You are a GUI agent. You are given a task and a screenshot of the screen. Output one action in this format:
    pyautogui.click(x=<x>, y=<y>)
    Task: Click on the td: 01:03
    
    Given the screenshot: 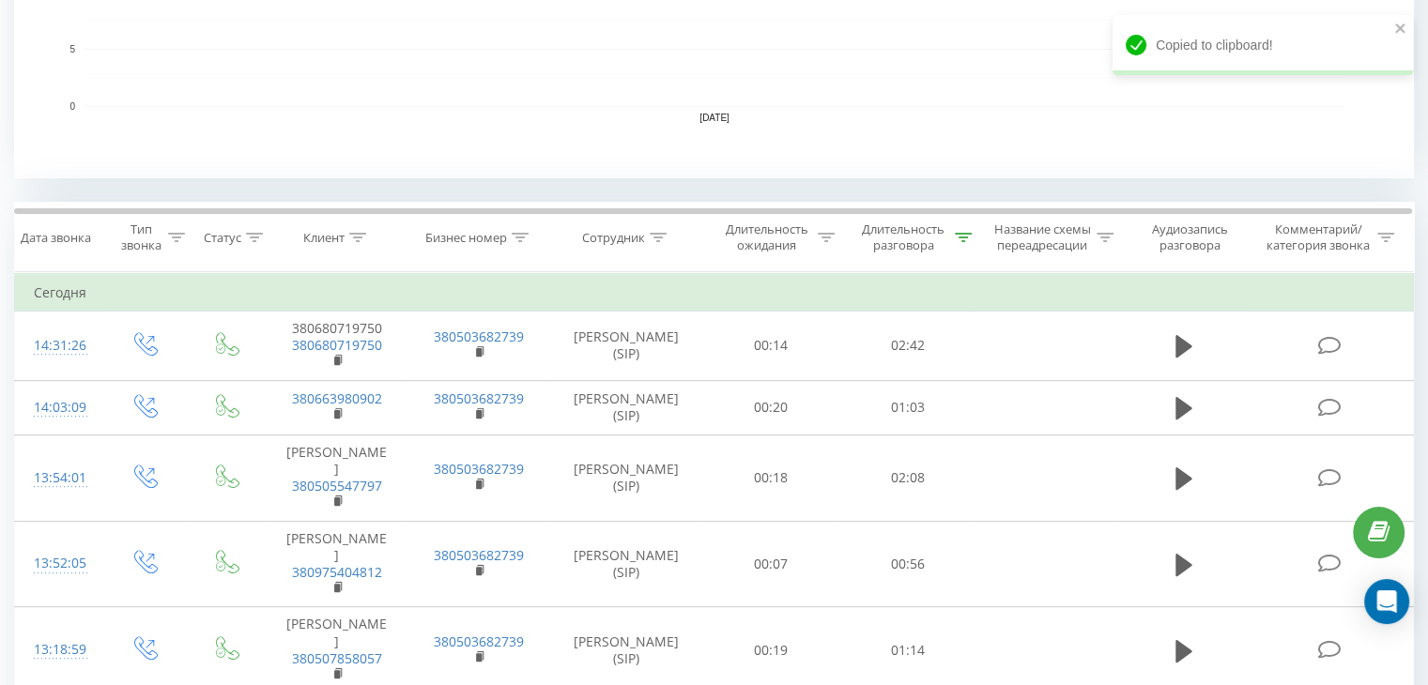 What is the action you would take?
    pyautogui.click(x=907, y=407)
    